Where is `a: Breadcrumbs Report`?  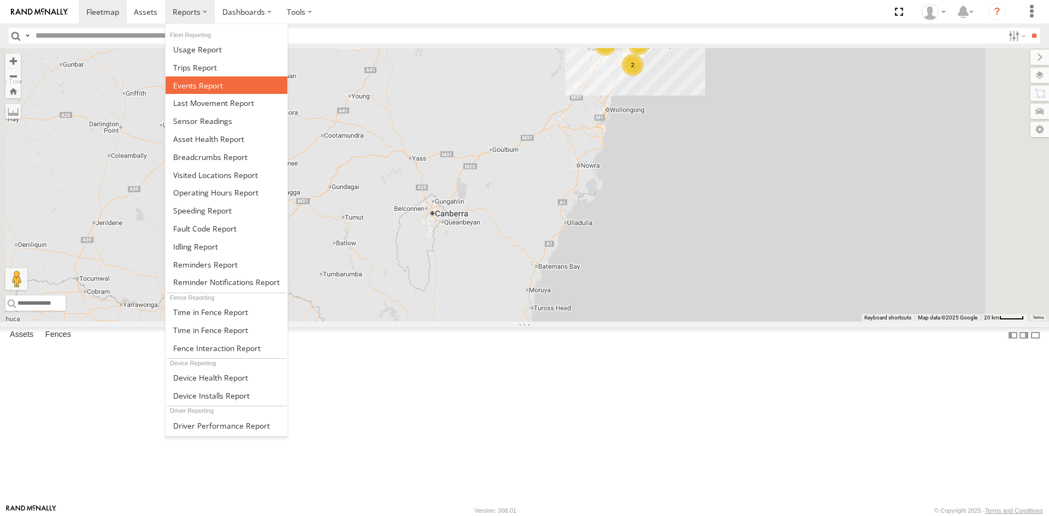 a: Breadcrumbs Report is located at coordinates (226, 157).